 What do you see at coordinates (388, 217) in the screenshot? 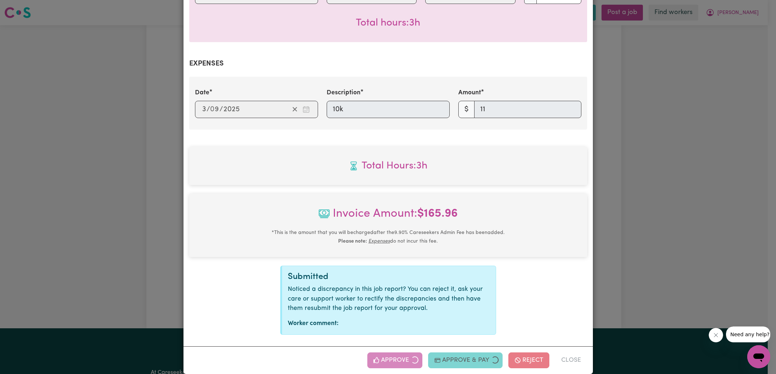
I see `span: Invoice Amount:` at bounding box center [388, 217].